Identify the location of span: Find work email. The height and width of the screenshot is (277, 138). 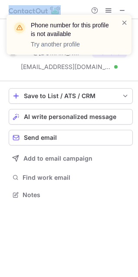
(76, 178).